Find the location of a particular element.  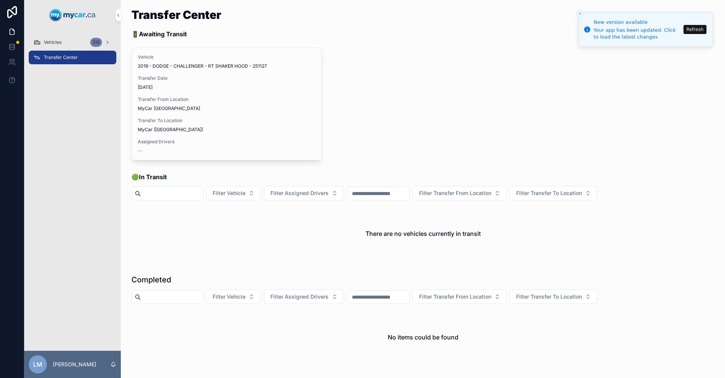

div: Your app has been updated. Click to load the latest changes is located at coordinates (637, 34).